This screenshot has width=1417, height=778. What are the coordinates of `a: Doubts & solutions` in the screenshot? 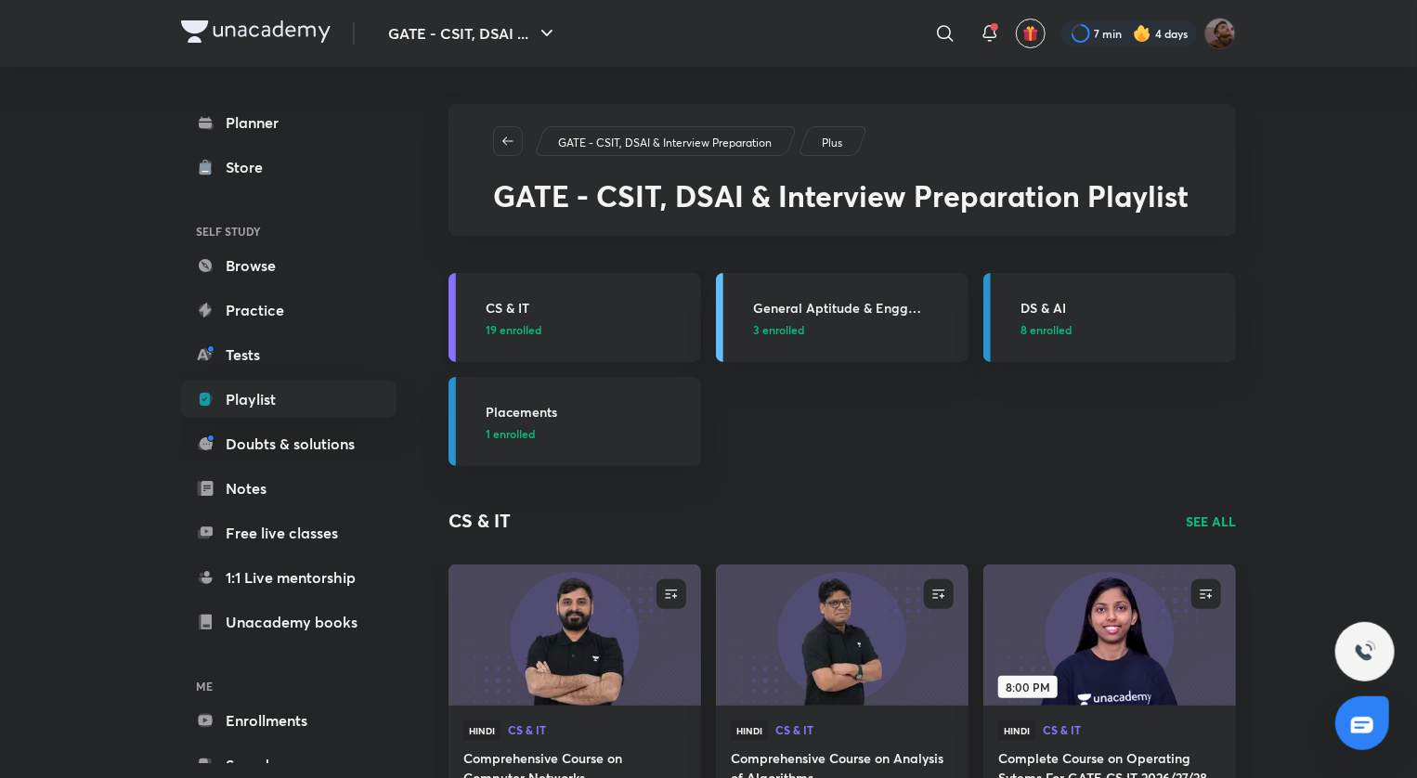 It's located at (289, 444).